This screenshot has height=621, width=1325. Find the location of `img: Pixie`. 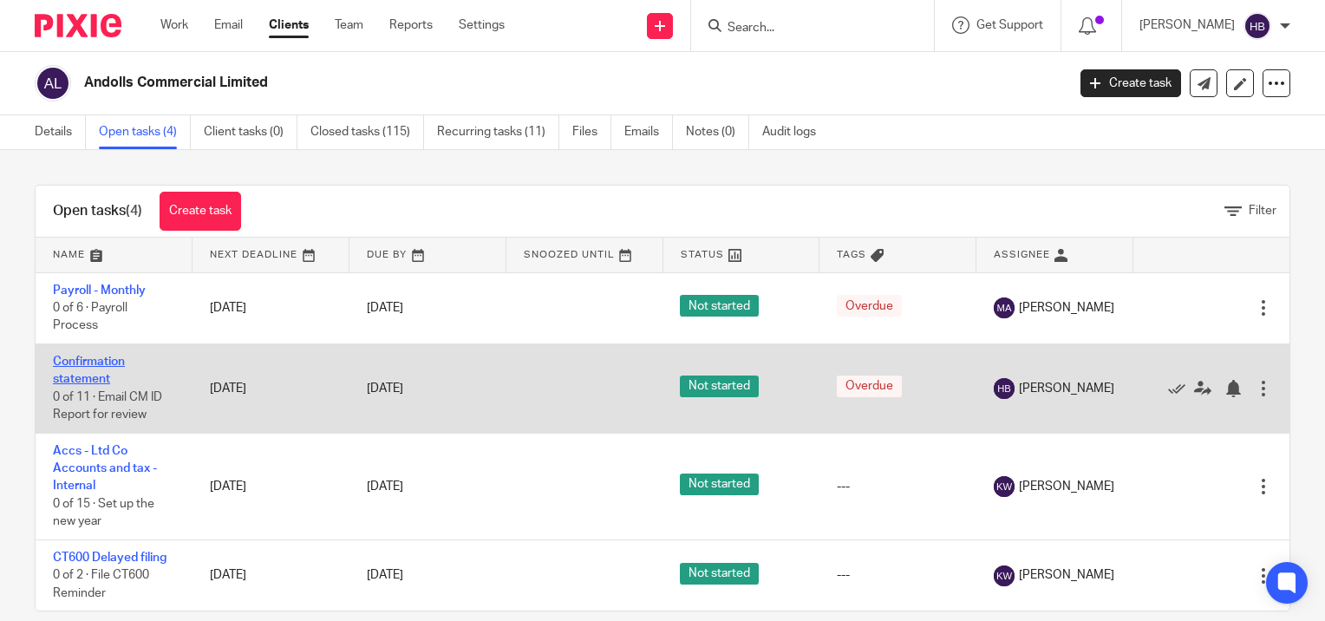

img: Pixie is located at coordinates (78, 25).